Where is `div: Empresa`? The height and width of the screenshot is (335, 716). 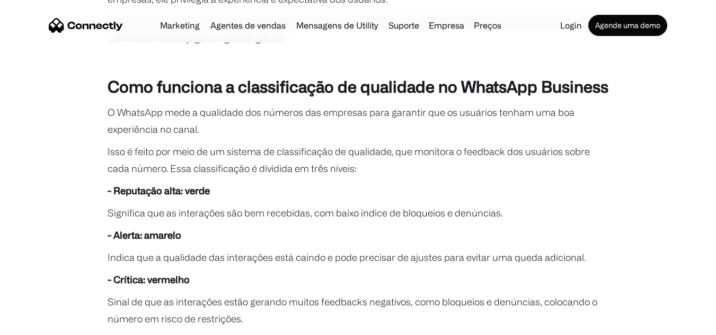 div: Empresa is located at coordinates (446, 25).